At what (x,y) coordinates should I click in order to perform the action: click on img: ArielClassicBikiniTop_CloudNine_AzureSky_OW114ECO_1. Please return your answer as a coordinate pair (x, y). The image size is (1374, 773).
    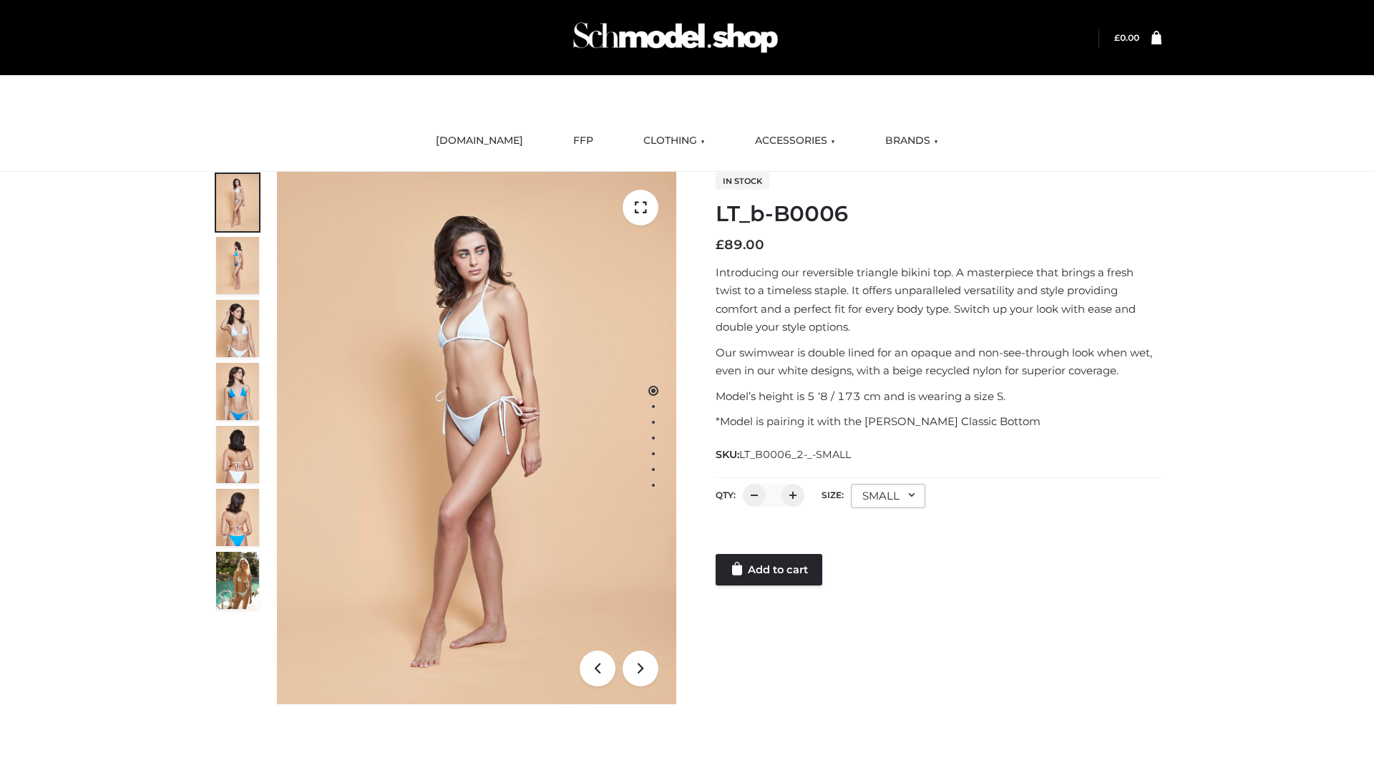
    Looking at the image, I should click on (477, 438).